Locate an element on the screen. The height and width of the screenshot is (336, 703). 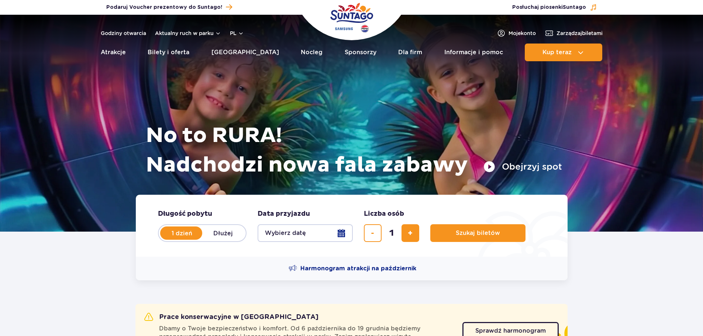
button: Szukaj biletów is located at coordinates (478, 233).